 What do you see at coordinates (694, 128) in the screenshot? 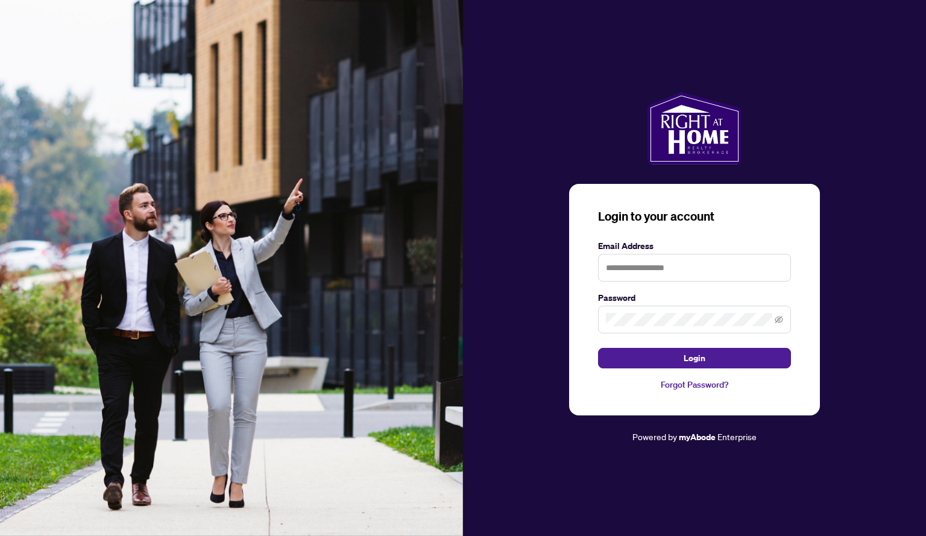
I see `img: ma-logo` at bounding box center [694, 128].